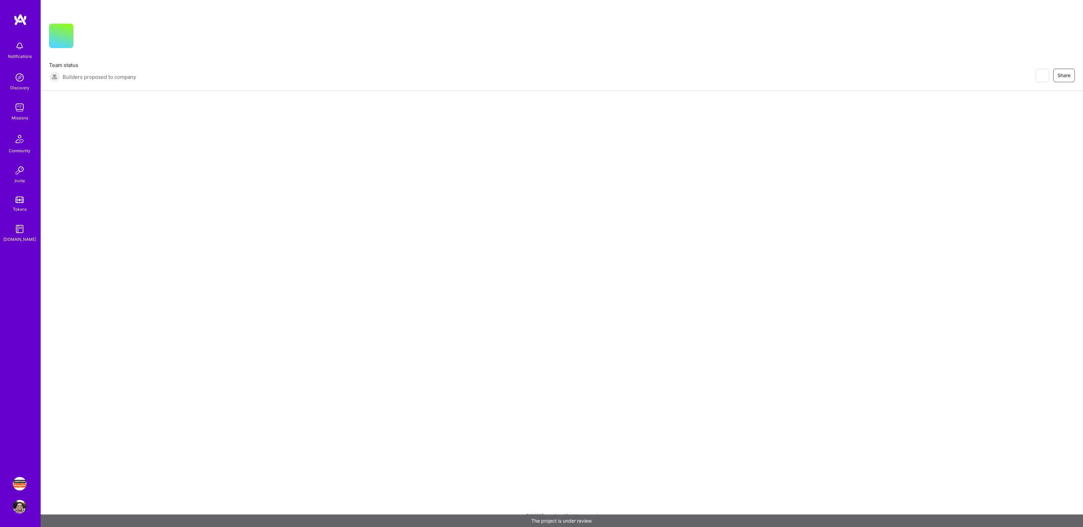  I want to click on div: Notifications, so click(20, 56).